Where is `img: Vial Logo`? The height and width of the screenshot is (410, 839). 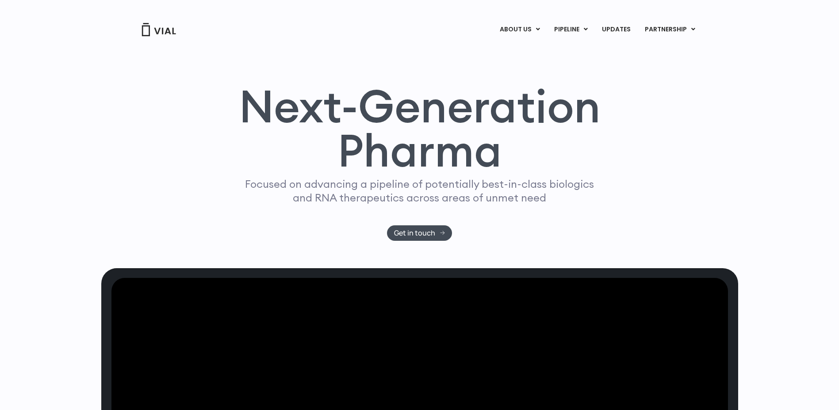 img: Vial Logo is located at coordinates (159, 30).